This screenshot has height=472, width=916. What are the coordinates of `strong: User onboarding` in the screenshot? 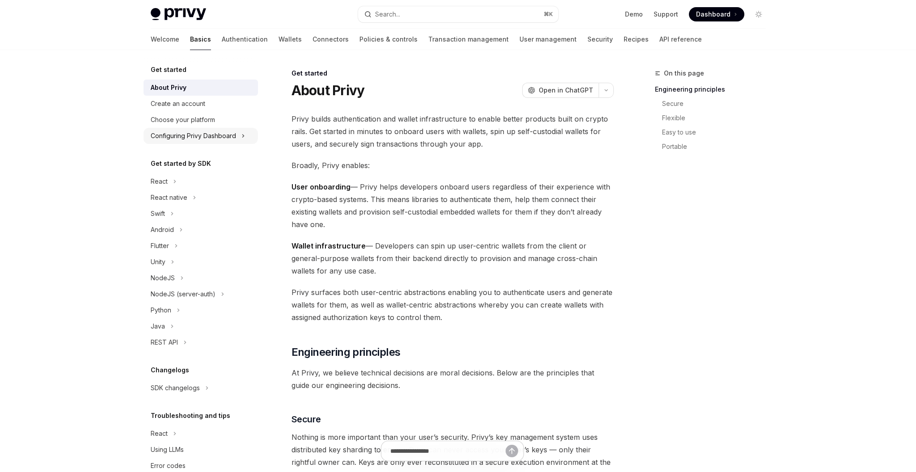 It's located at (321, 187).